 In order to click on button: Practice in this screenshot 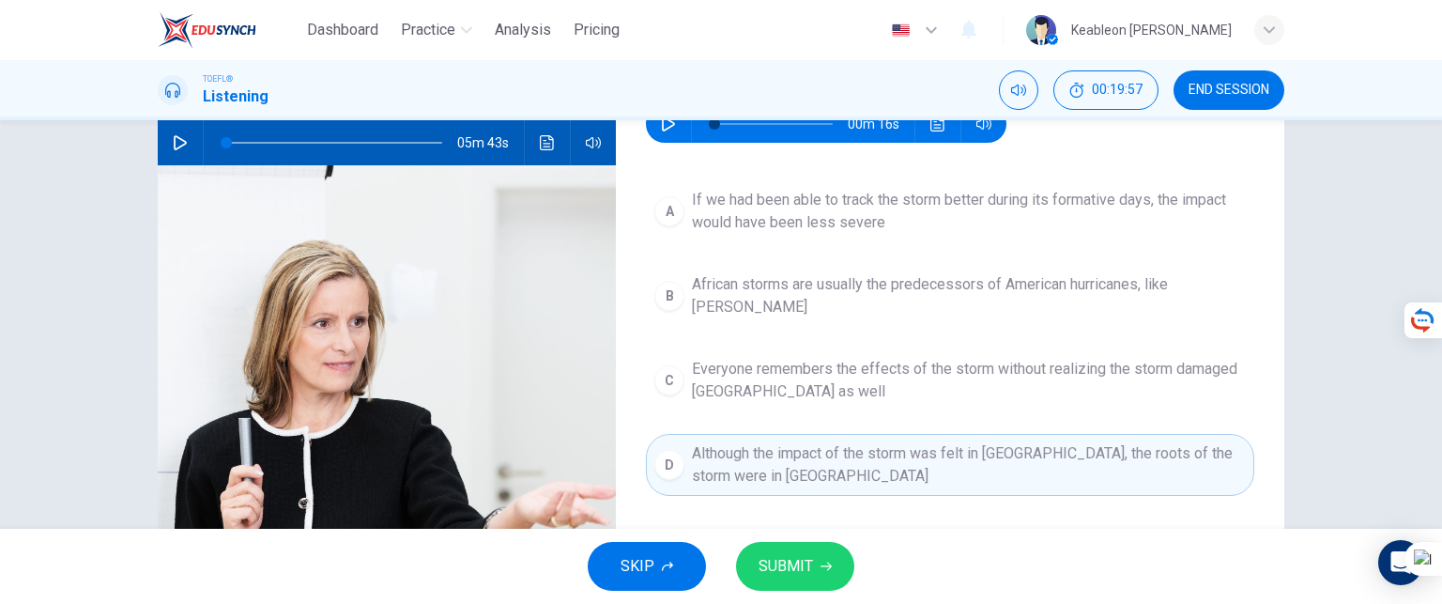, I will do `click(437, 30)`.